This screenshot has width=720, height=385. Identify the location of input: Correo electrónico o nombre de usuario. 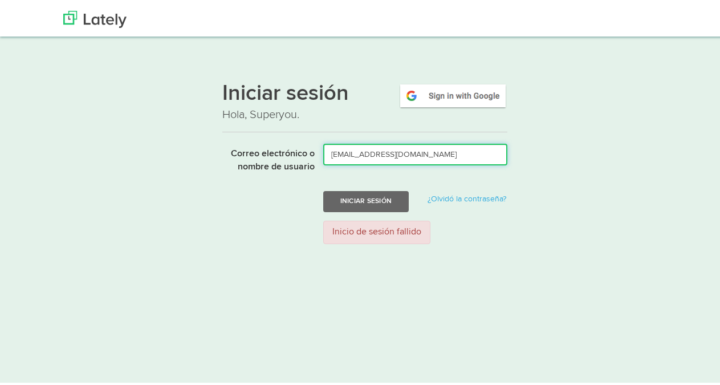
(415, 152).